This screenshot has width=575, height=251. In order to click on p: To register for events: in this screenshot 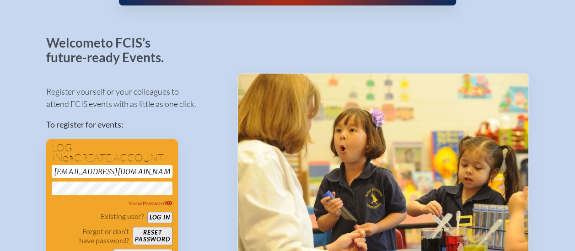, I will do `click(134, 124)`.